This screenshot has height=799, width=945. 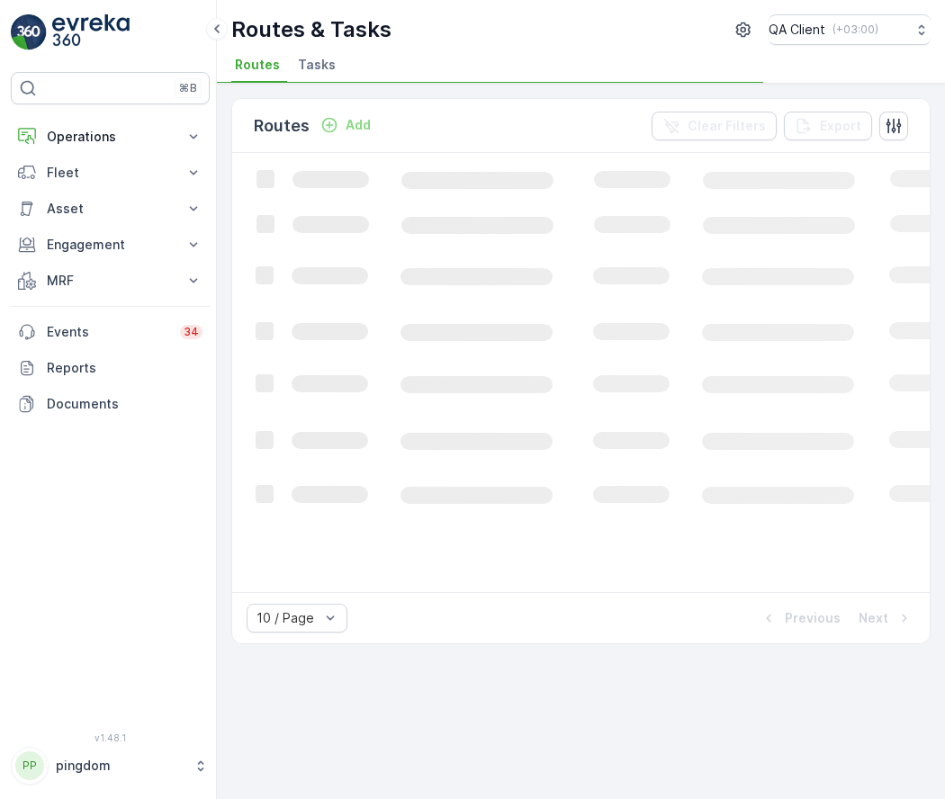 What do you see at coordinates (110, 368) in the screenshot?
I see `a: Reports` at bounding box center [110, 368].